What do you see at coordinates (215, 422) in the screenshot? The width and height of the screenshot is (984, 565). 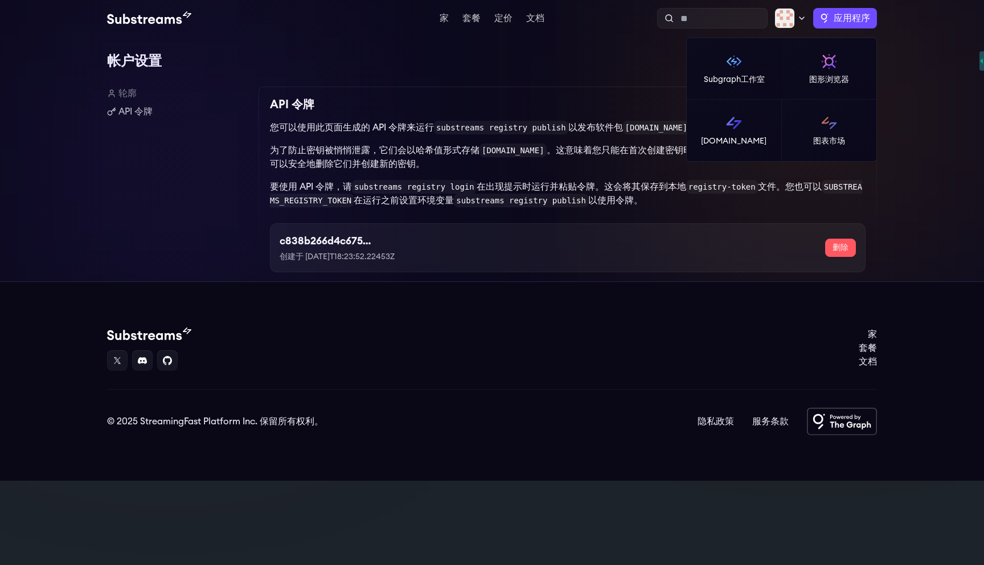 I see `font: © 2025 StreamingFast Platform Inc. 保留所有权利。` at bounding box center [215, 422].